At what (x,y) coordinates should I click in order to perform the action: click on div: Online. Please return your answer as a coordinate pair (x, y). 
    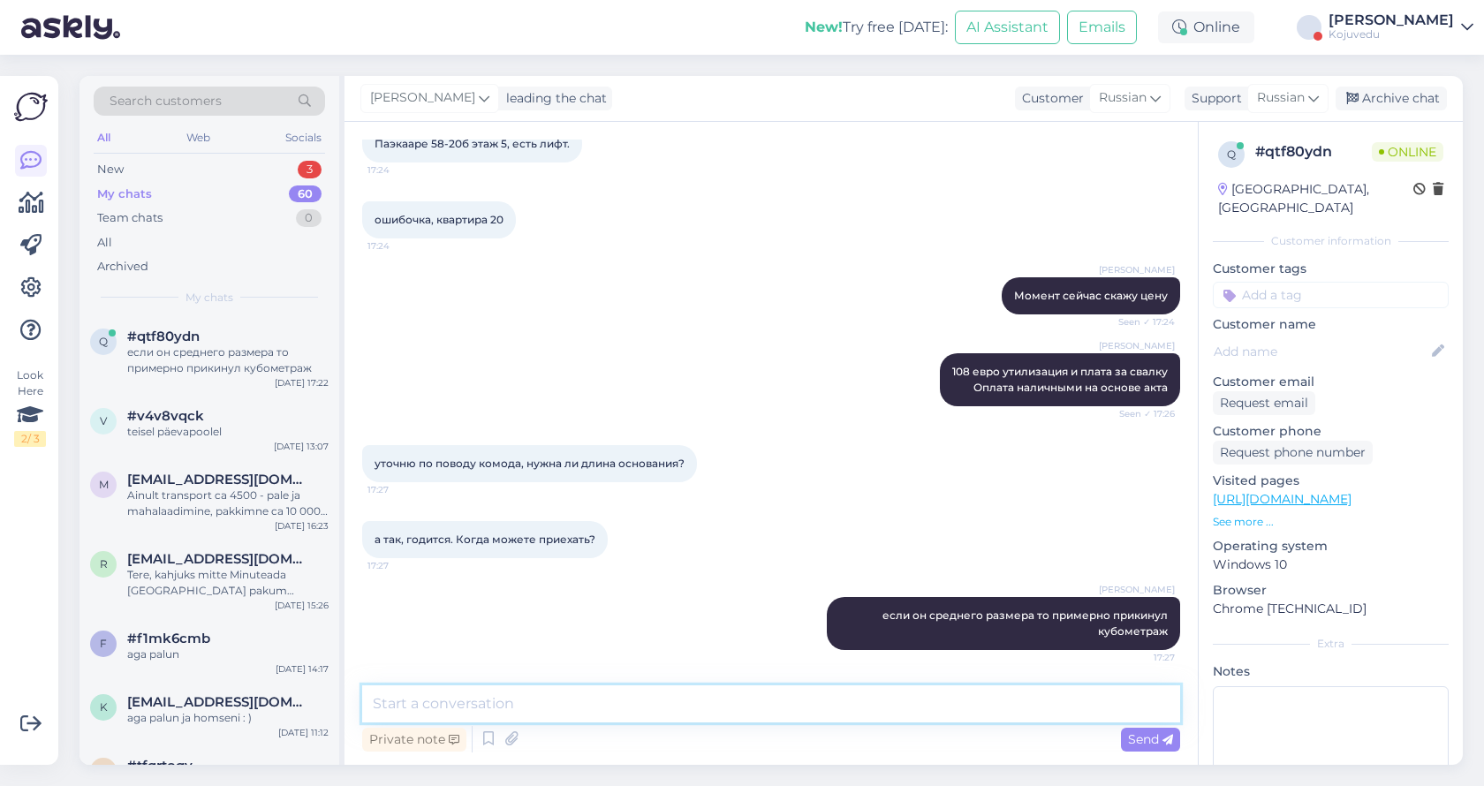
    Looking at the image, I should click on (1206, 27).